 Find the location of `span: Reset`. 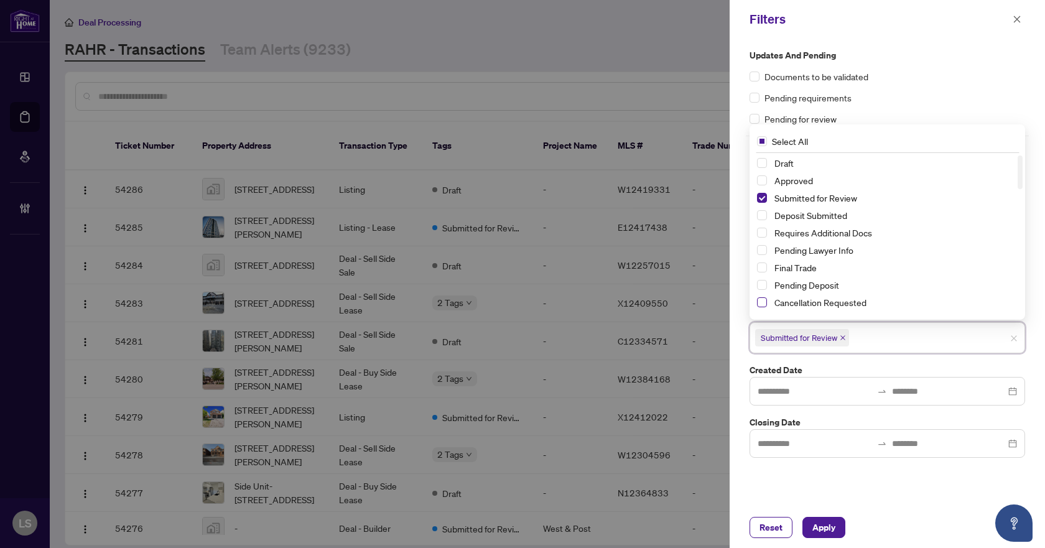

span: Reset is located at coordinates (771, 527).